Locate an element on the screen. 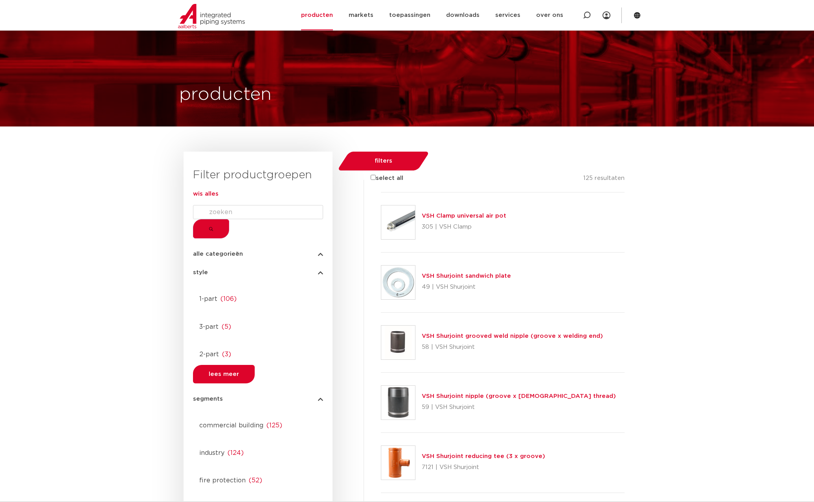  a: wis alles is located at coordinates (206, 194).